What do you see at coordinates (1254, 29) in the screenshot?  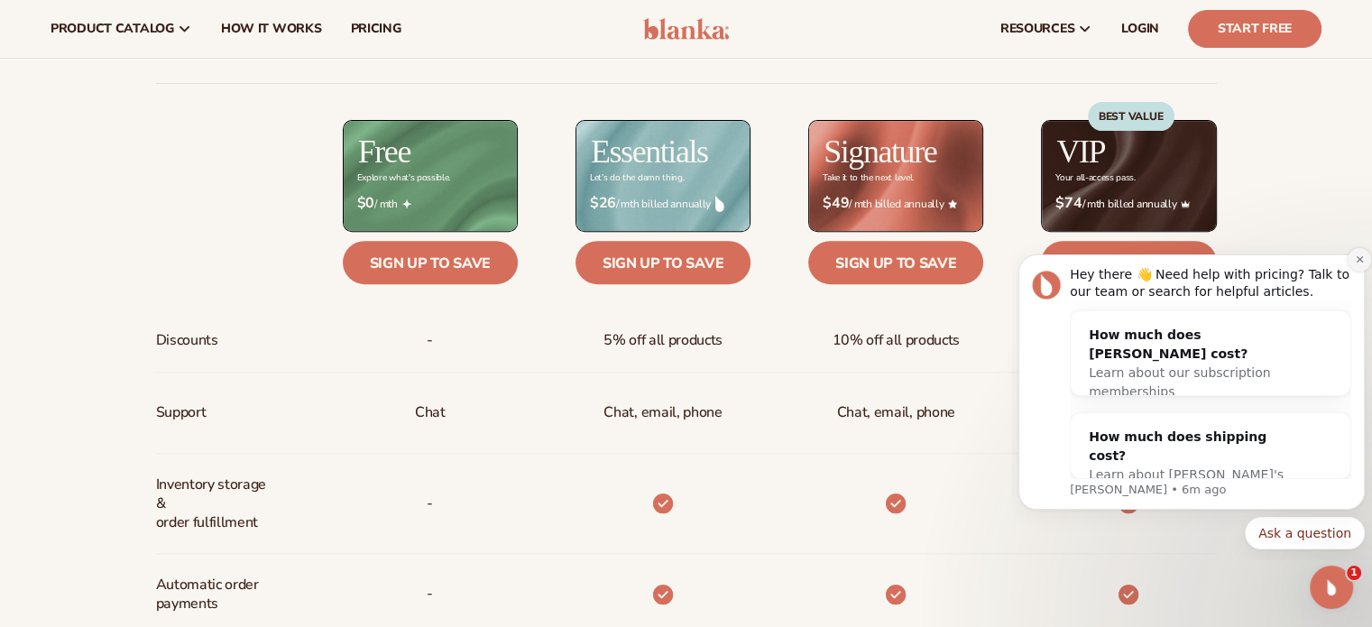 I see `a: Start Free` at bounding box center [1254, 29].